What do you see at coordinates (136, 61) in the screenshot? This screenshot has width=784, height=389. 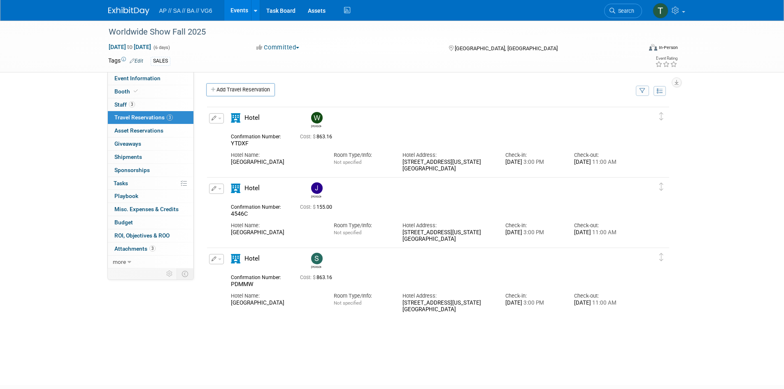 I see `a: Edit` at bounding box center [136, 61].